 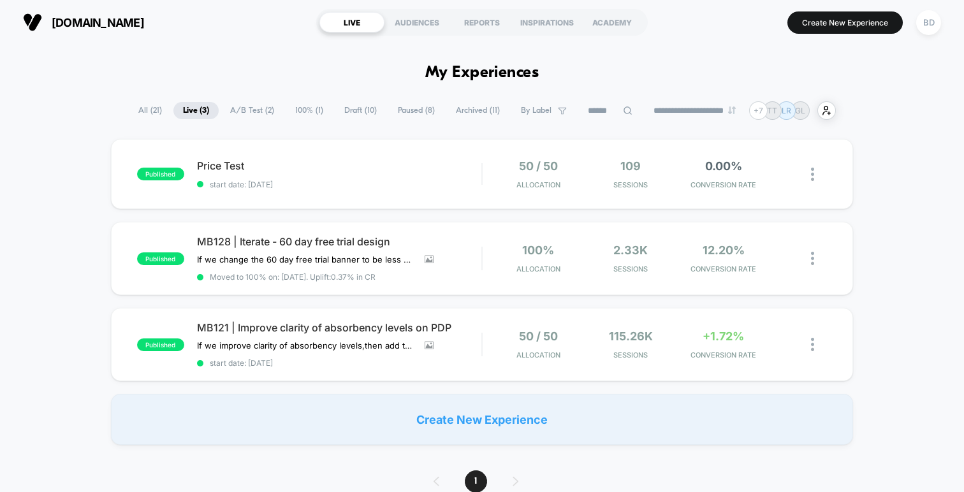 I want to click on span: 115.26k, so click(x=631, y=336).